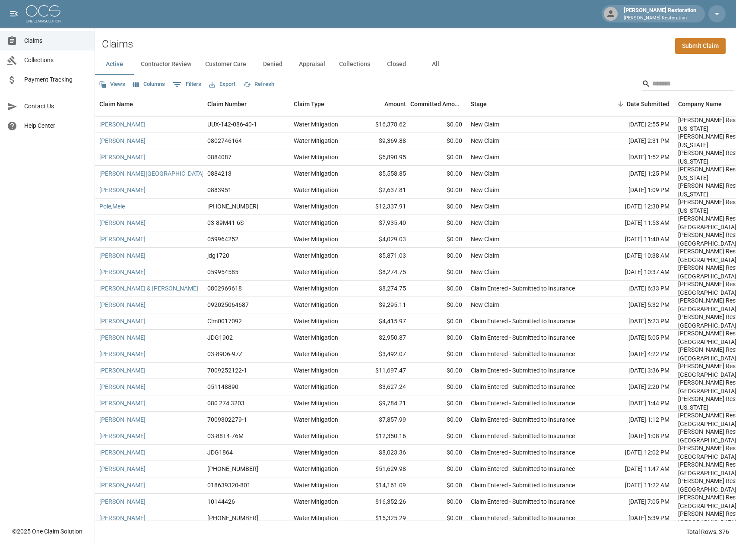 The width and height of the screenshot is (736, 543). Describe the element at coordinates (436, 104) in the screenshot. I see `div: Committed Amount` at that location.